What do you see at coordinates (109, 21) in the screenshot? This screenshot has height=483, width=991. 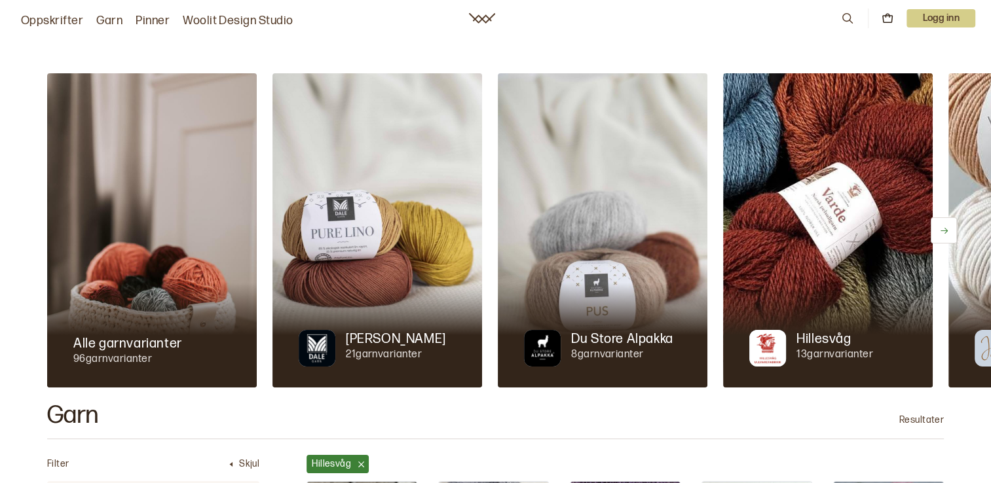 I see `a: Garn` at bounding box center [109, 21].